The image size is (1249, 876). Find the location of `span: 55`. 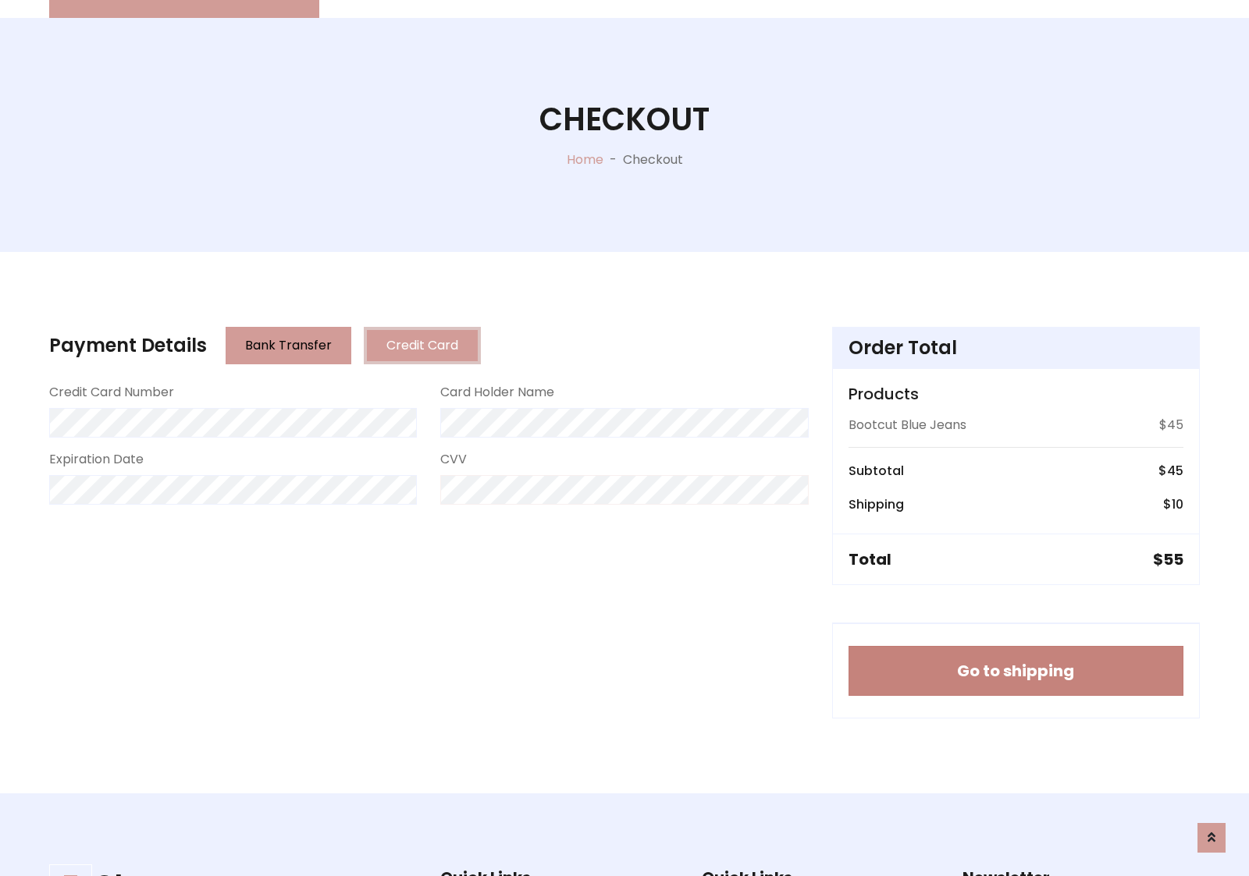

span: 55 is located at coordinates (1173, 560).